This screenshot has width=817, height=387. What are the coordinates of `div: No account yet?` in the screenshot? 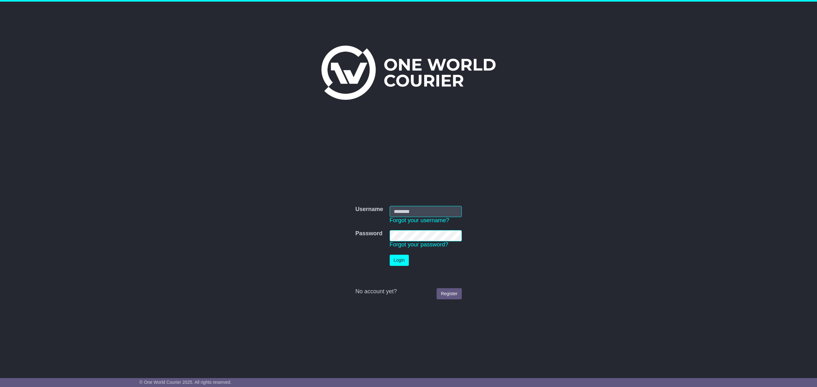 It's located at (408, 292).